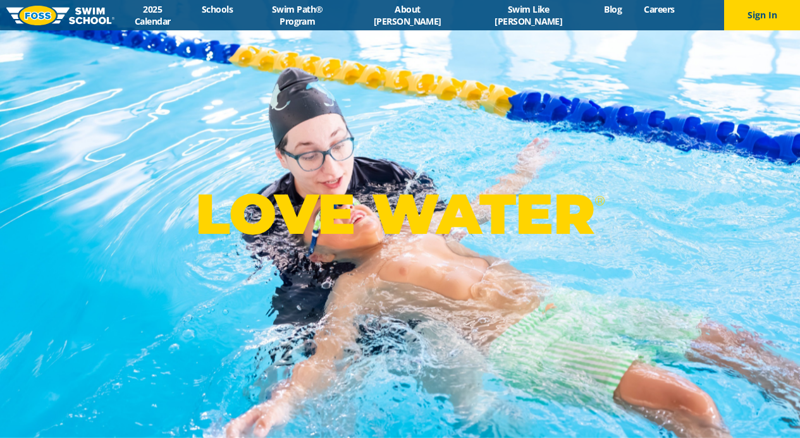 The width and height of the screenshot is (800, 438). I want to click on img: FOSS Swim School Logo, so click(60, 15).